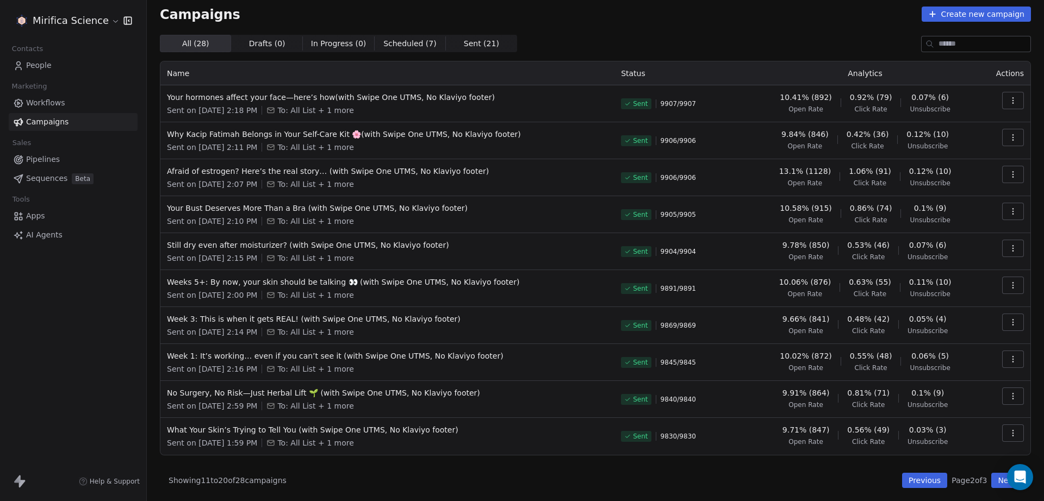 This screenshot has width=1044, height=501. Describe the element at coordinates (27, 49) in the screenshot. I see `span: Contacts` at that location.